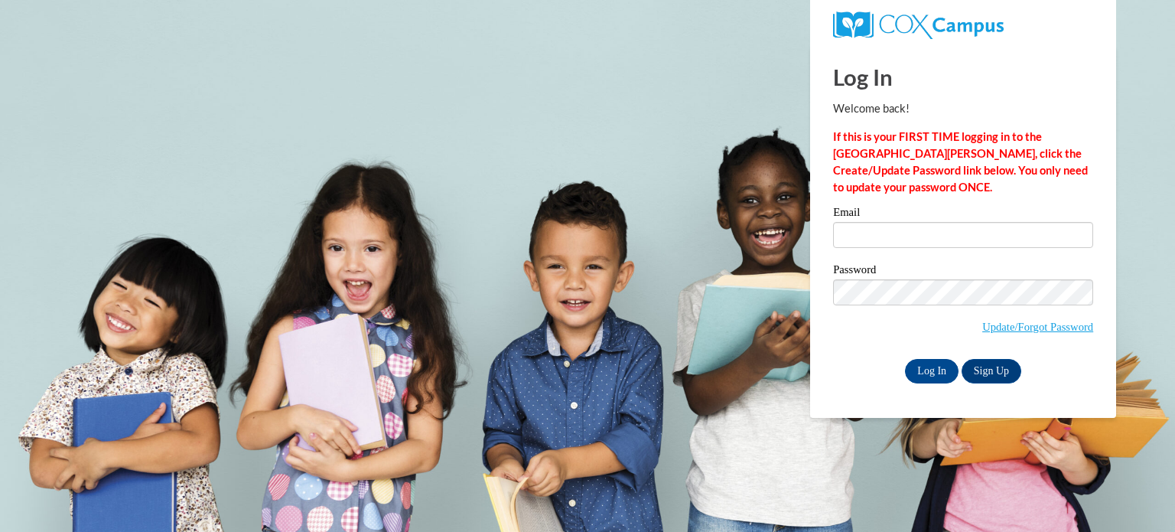 This screenshot has width=1175, height=532. What do you see at coordinates (964, 109) in the screenshot?
I see `p: Welcome back!` at bounding box center [964, 109].